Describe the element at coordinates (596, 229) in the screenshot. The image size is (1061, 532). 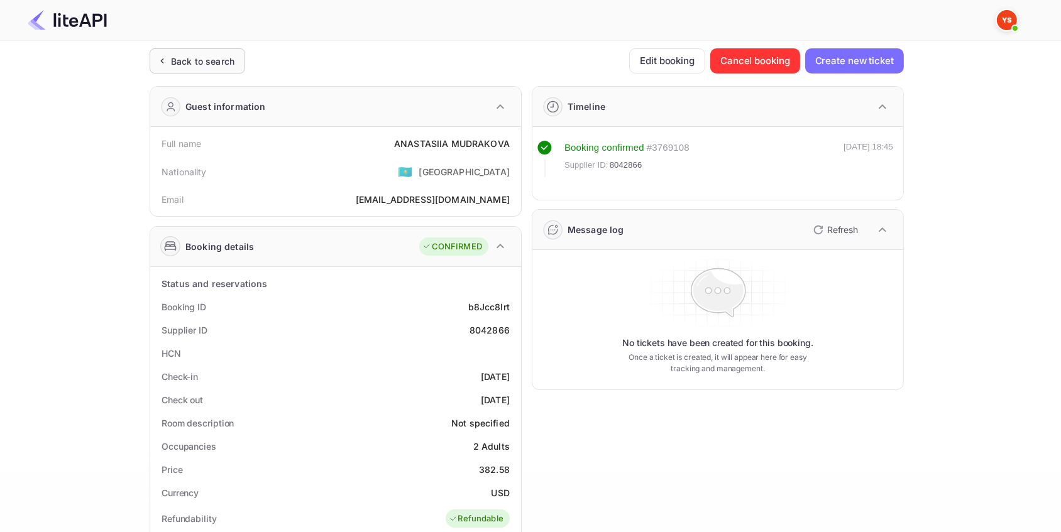
I see `div: Message log` at that location.